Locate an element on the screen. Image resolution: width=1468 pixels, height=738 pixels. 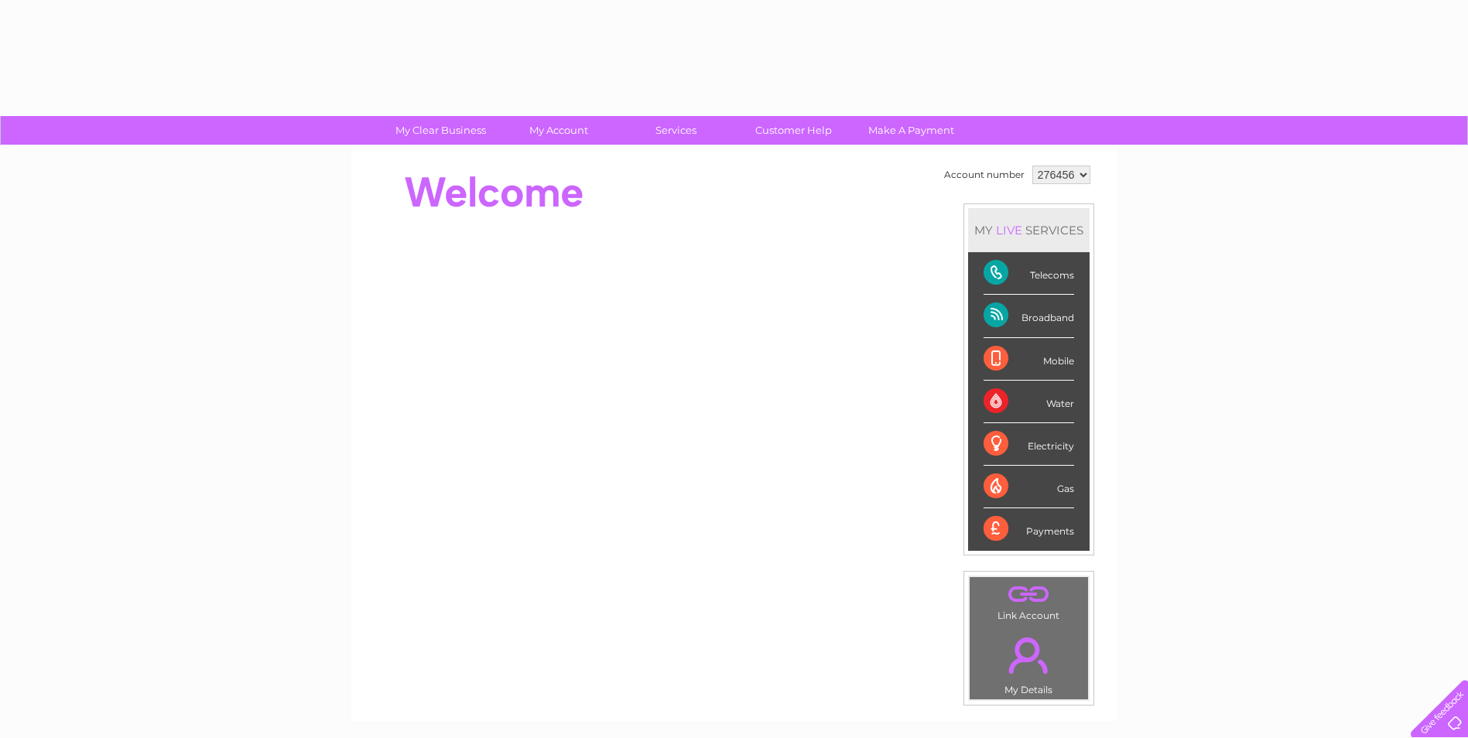
a: Services is located at coordinates (676, 130).